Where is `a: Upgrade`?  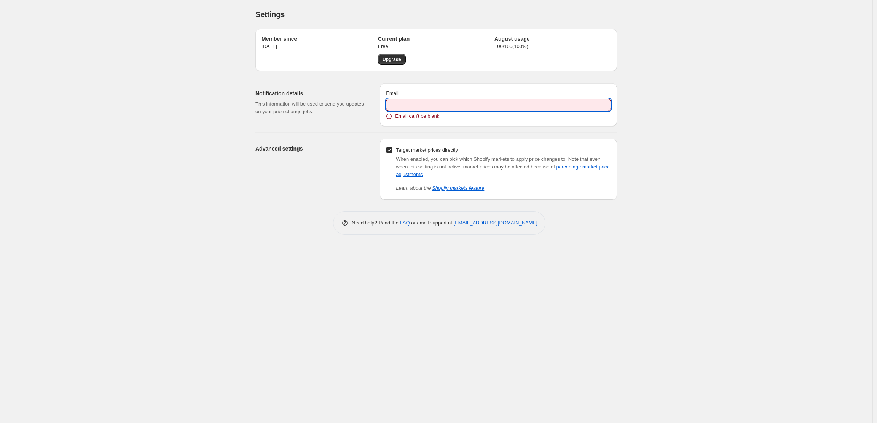 a: Upgrade is located at coordinates (392, 59).